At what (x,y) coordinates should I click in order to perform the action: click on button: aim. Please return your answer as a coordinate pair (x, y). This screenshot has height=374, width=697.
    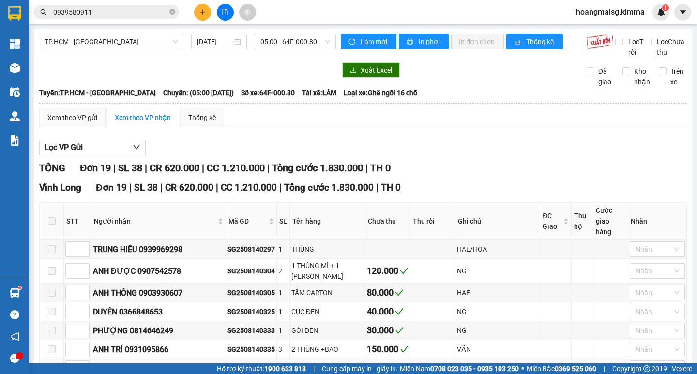
    Looking at the image, I should click on (247, 12).